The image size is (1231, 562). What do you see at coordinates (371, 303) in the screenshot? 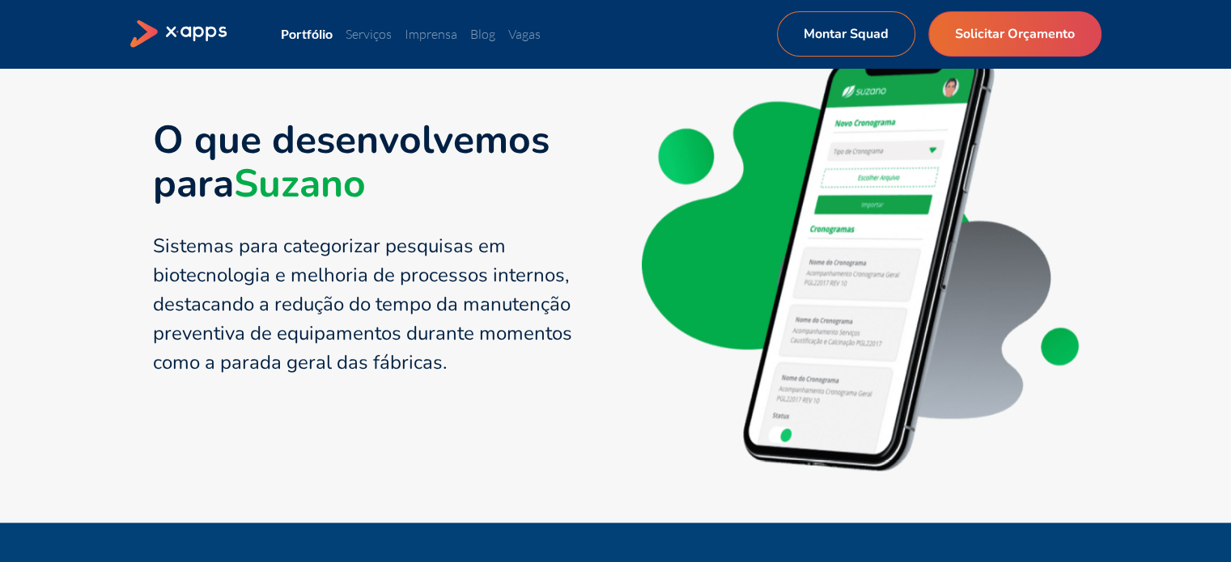
I see `div: Sistemas para categorizar pesquisas em biotecnologia e melhoria de processos internos, destacando...` at bounding box center [371, 303].